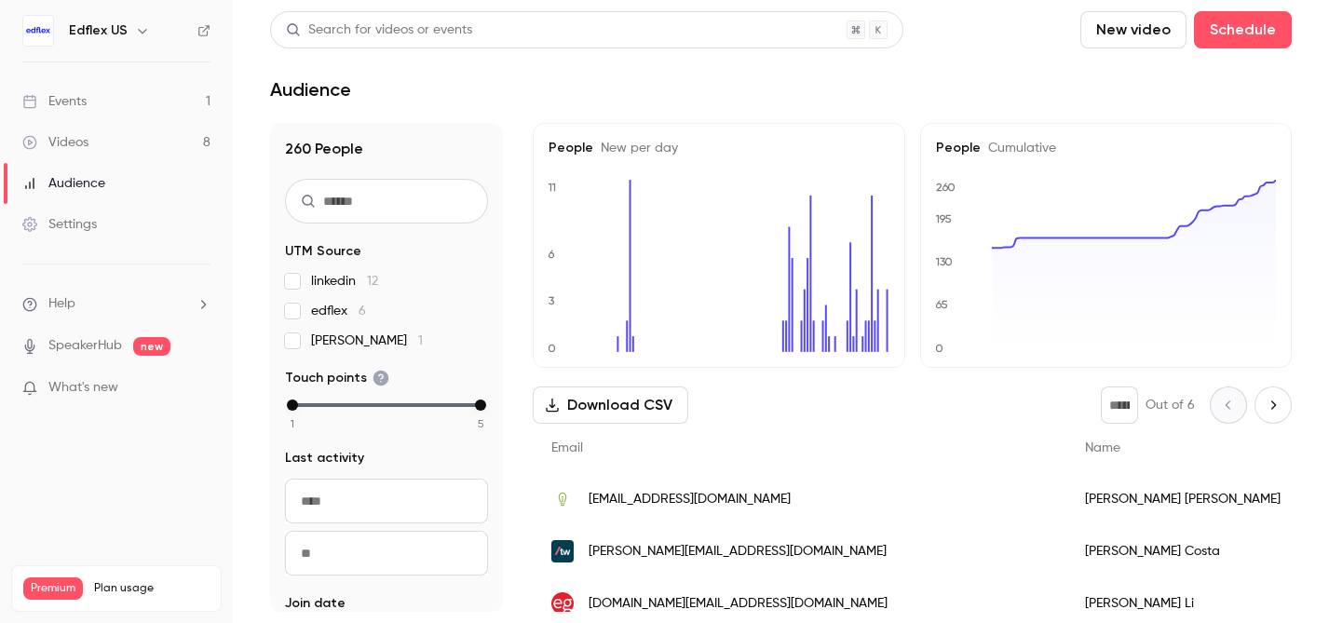 This screenshot has width=1329, height=623. What do you see at coordinates (98, 31) in the screenshot?
I see `h6: Edflex US` at bounding box center [98, 31].